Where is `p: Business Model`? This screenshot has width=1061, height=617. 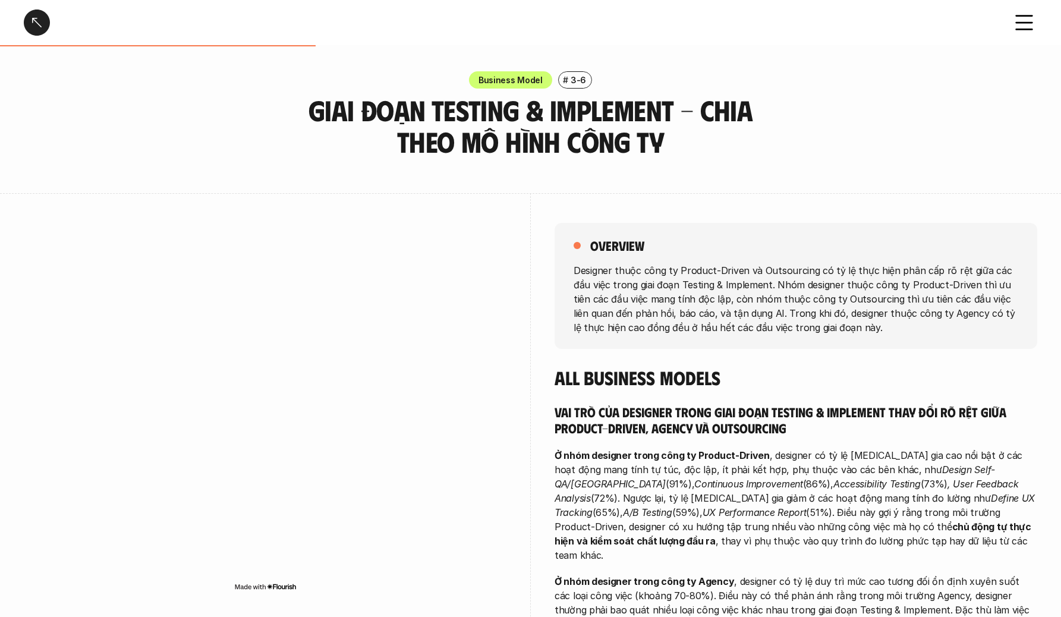 p: Business Model is located at coordinates (511, 80).